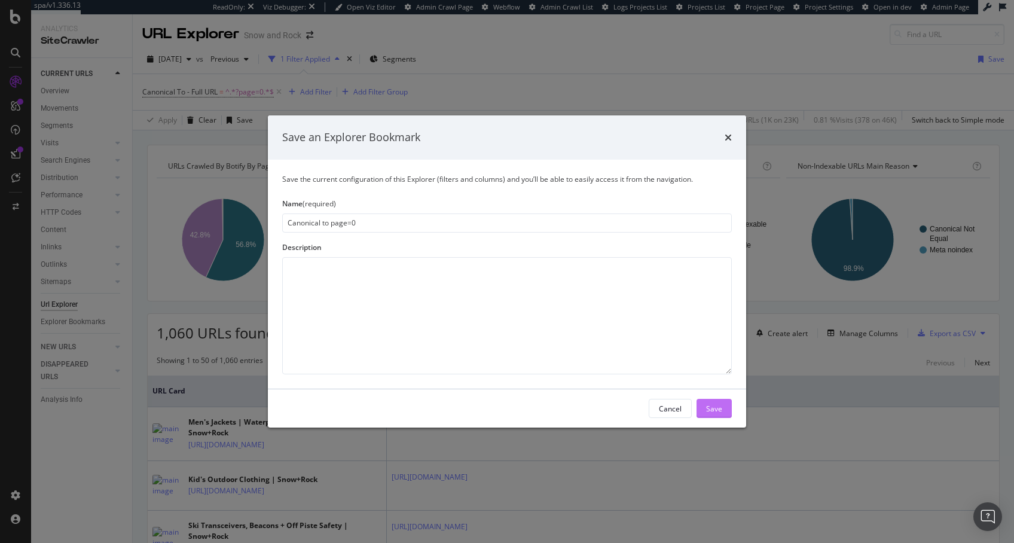 The width and height of the screenshot is (1014, 543). What do you see at coordinates (714, 408) in the screenshot?
I see `div: Save` at bounding box center [714, 408].